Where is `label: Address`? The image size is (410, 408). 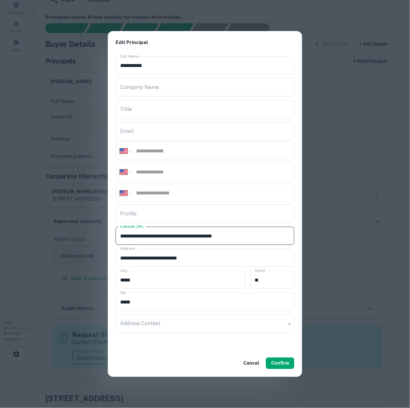 label: Address is located at coordinates (127, 248).